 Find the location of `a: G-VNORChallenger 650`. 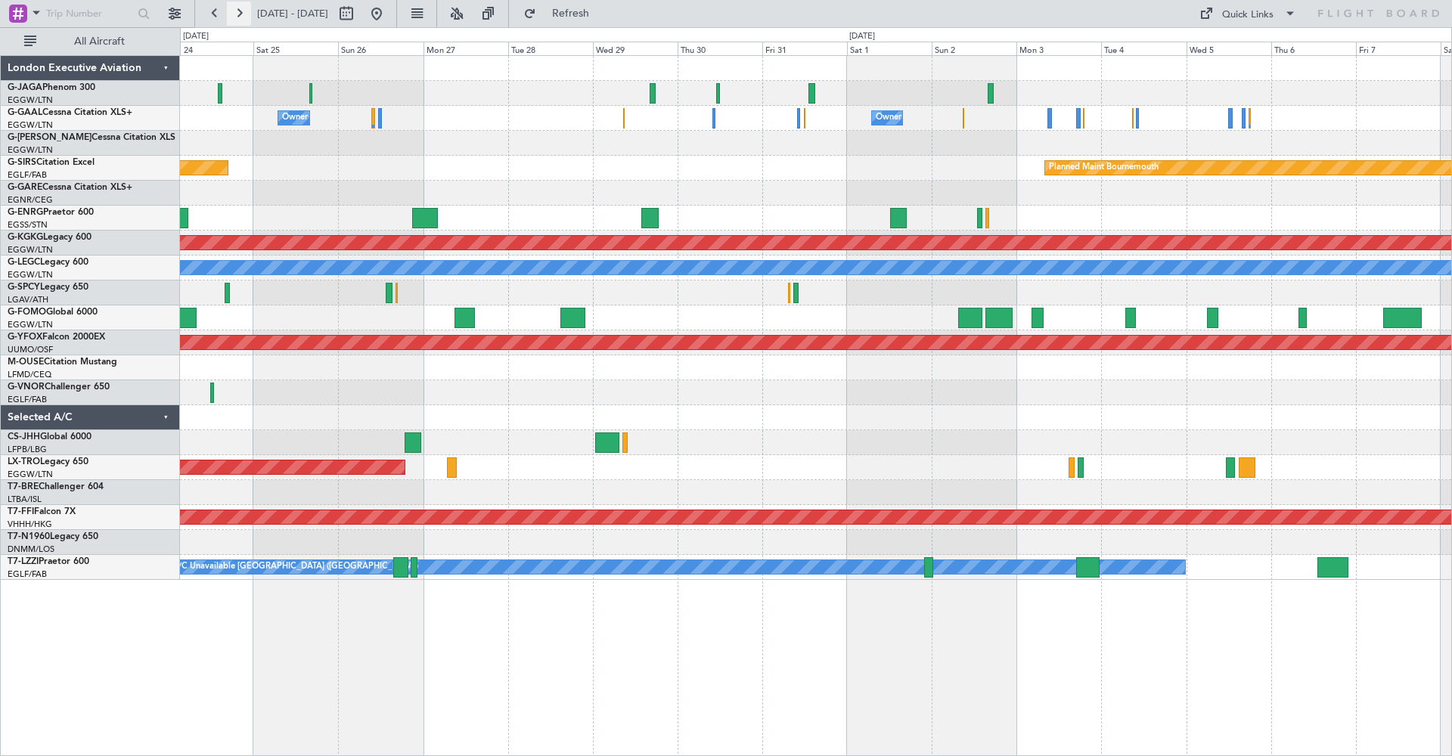

a: G-VNORChallenger 650 is located at coordinates (58, 387).